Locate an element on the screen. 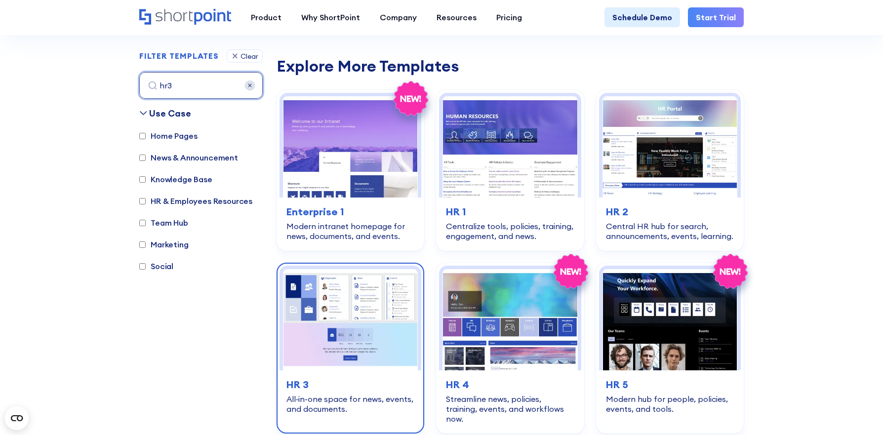 The image size is (883, 435). a: Pricing is located at coordinates (509, 17).